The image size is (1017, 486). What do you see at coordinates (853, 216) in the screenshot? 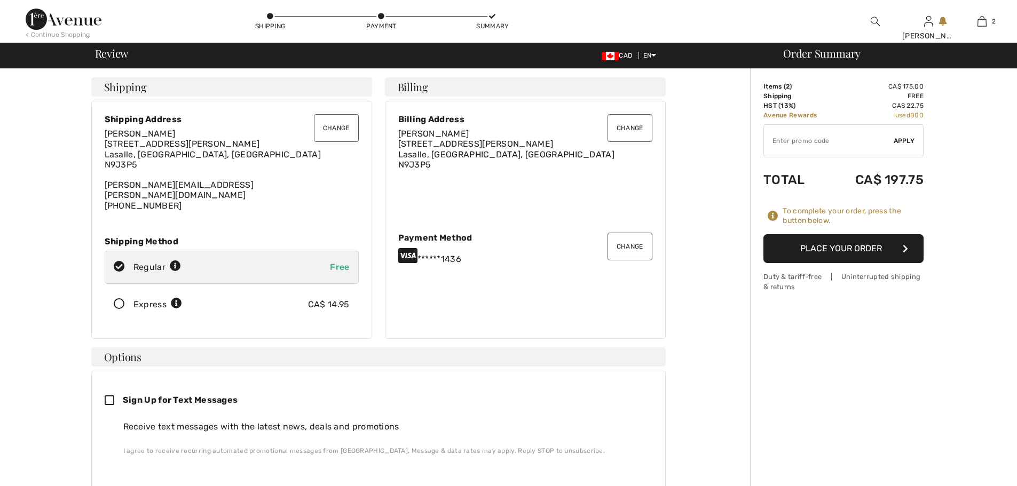
I see `div: To complete your order, press the button below.` at bounding box center [853, 216].